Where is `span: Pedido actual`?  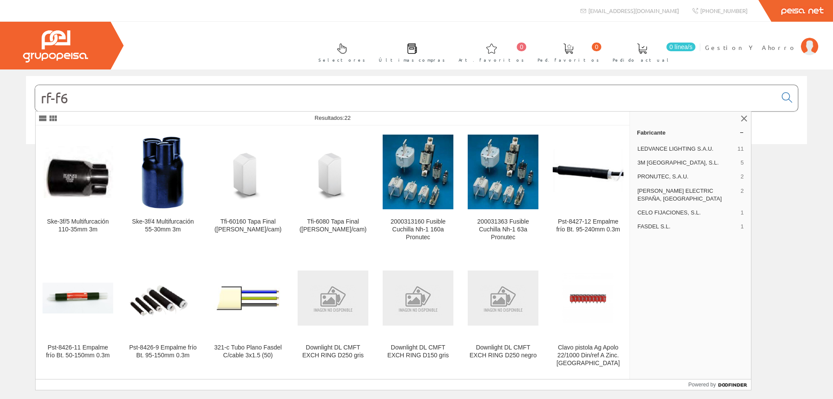 span: Pedido actual is located at coordinates (642, 60).